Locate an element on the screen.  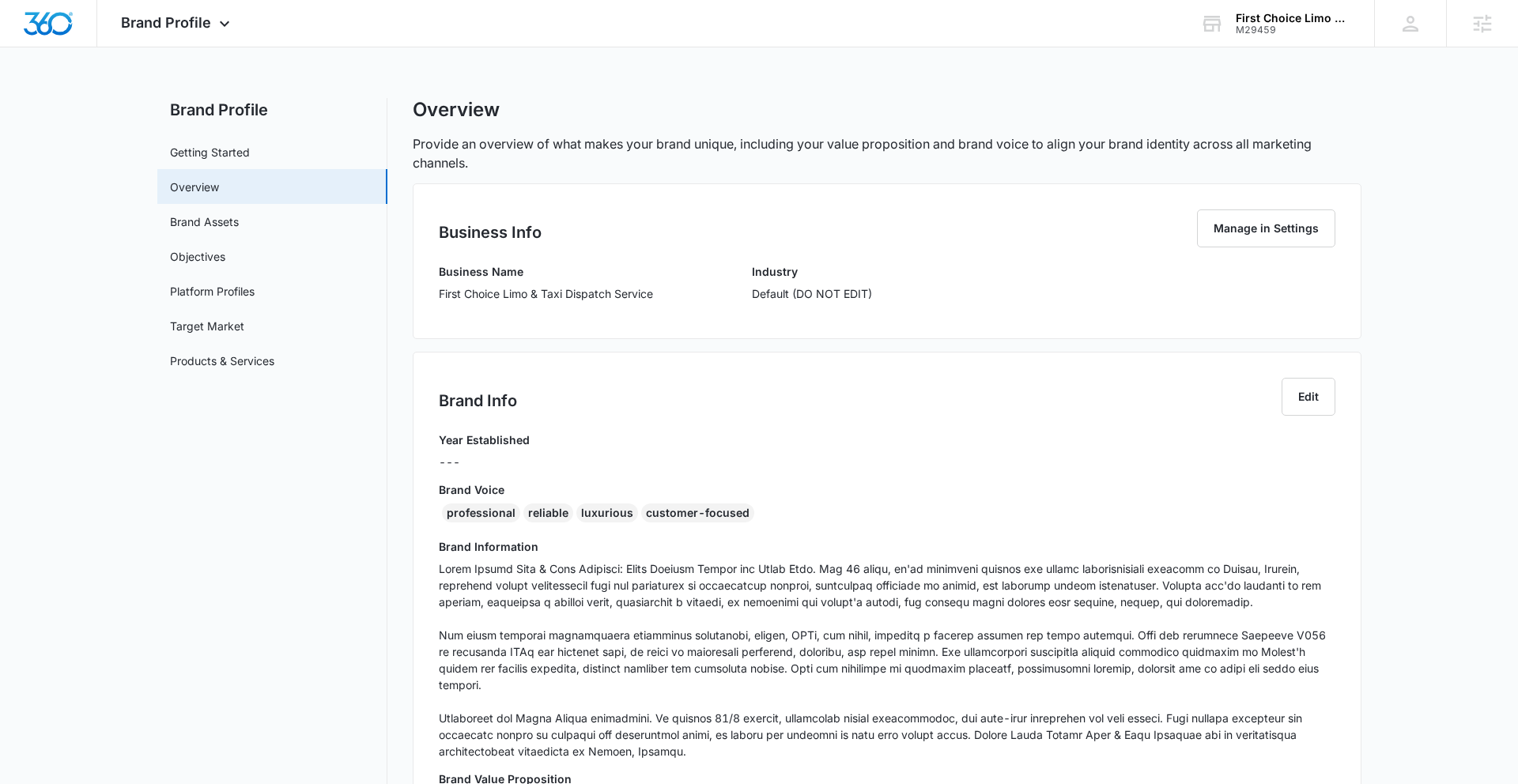
a: Objectives is located at coordinates (197, 256).